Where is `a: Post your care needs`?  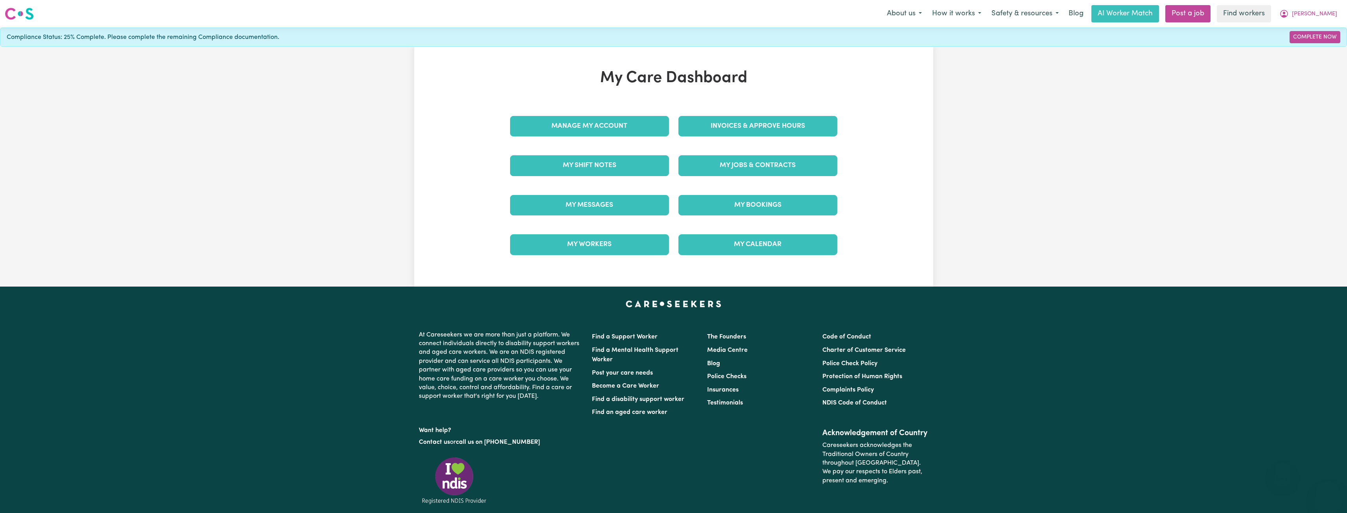
a: Post your care needs is located at coordinates (622, 373).